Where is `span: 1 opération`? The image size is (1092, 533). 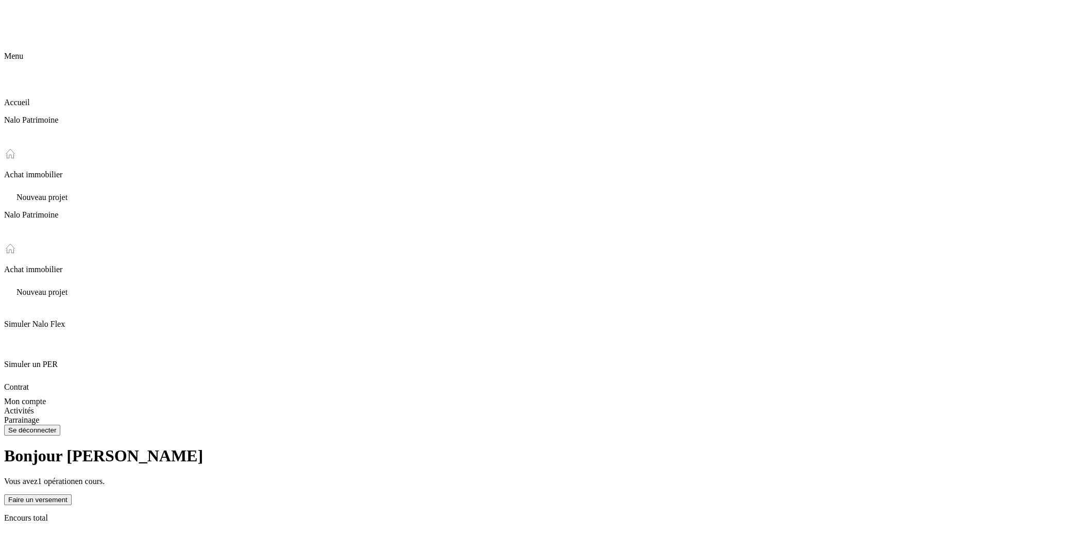 span: 1 opération is located at coordinates (56, 481).